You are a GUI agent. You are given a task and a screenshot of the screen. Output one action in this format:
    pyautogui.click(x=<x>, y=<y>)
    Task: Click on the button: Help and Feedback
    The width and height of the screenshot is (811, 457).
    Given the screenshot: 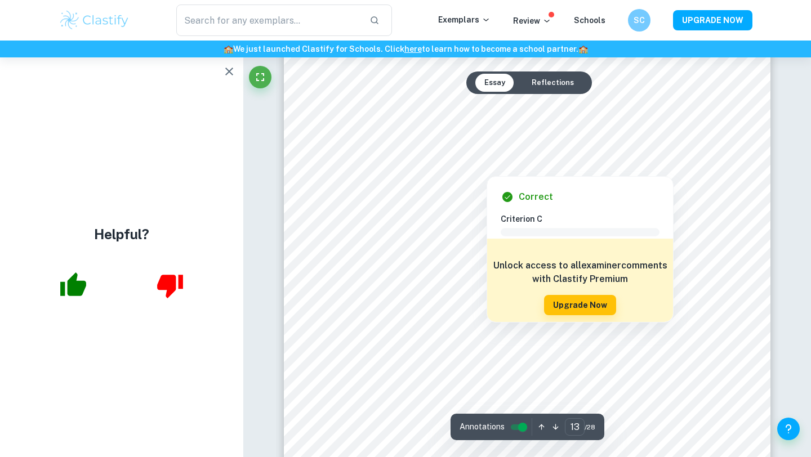 What is the action you would take?
    pyautogui.click(x=788, y=429)
    